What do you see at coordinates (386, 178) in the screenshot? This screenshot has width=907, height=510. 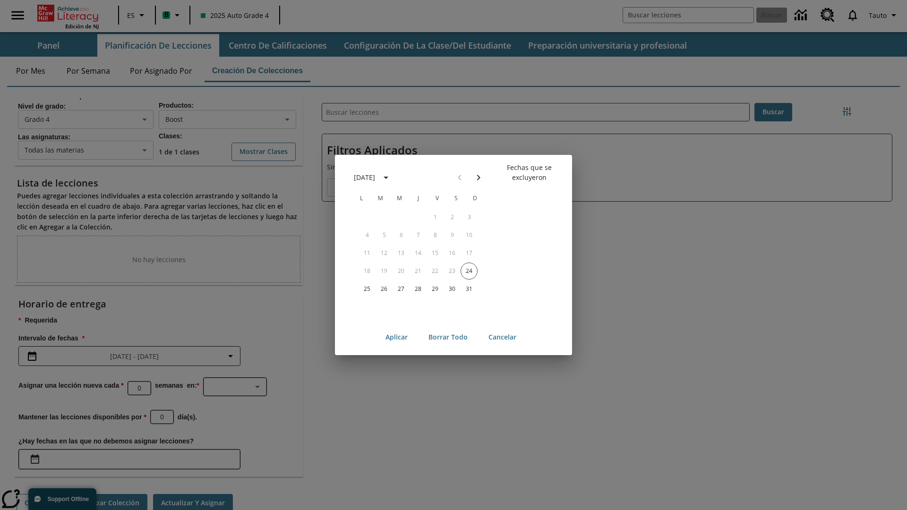 I see `button: calendar view is open, switch to year view` at bounding box center [386, 178].